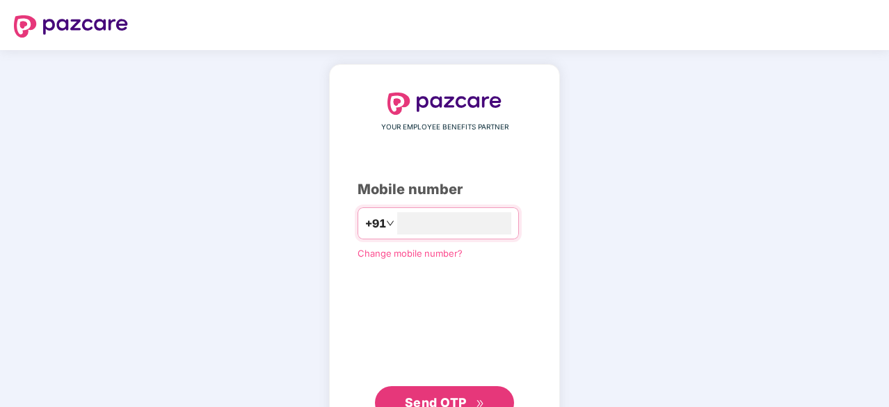  Describe the element at coordinates (444, 127) in the screenshot. I see `span: YOUR EMPLOYEE BENEFITS PARTNER` at that location.